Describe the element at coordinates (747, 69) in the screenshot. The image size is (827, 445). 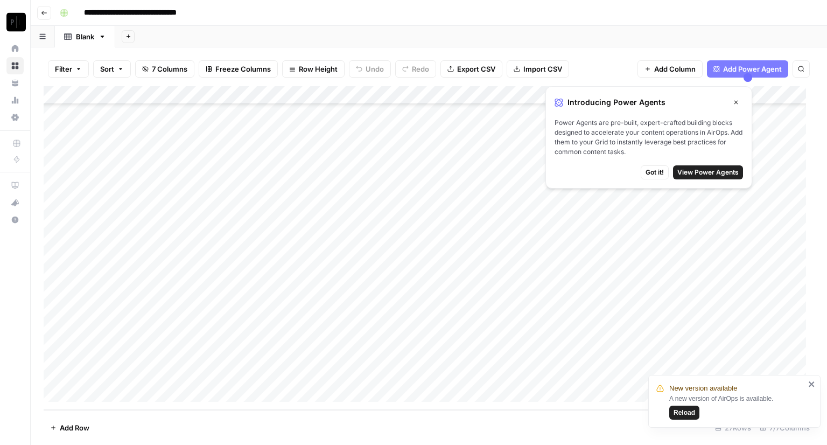
I see `button: Add Power Agent` at that location.